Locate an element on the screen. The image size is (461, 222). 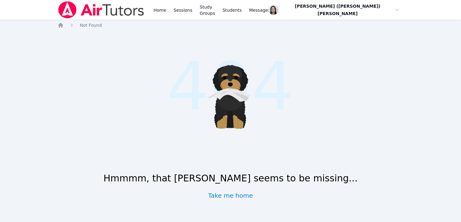
span: Messages is located at coordinates (260, 10).